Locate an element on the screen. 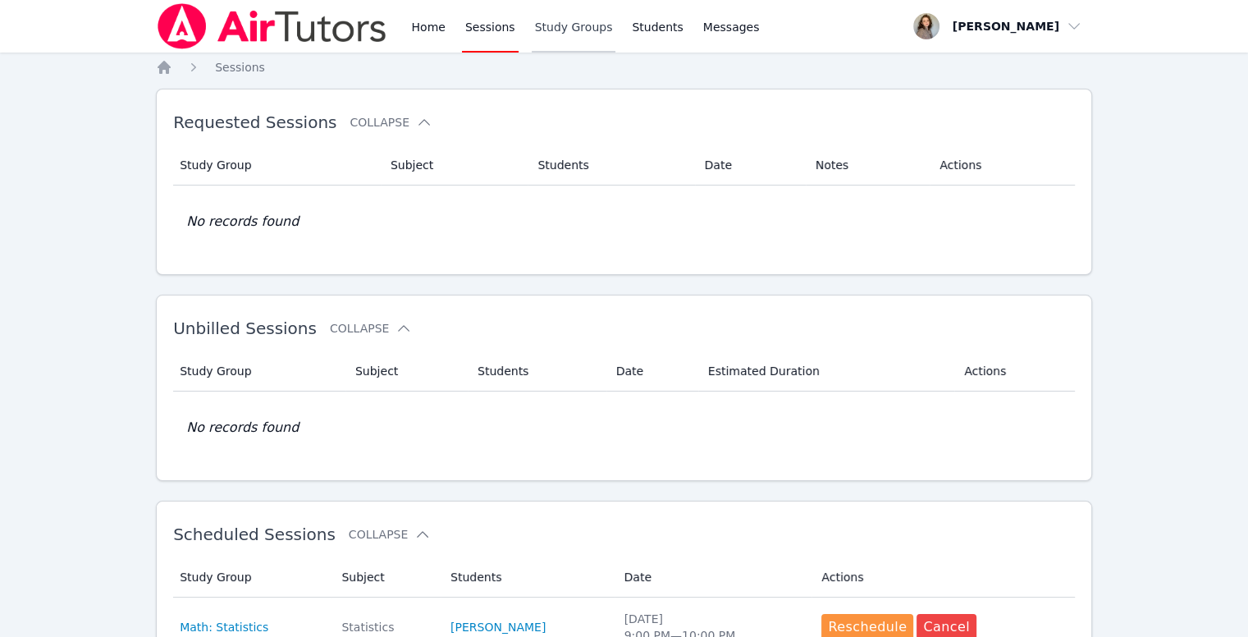  span: Math: Statistics is located at coordinates (224, 627).